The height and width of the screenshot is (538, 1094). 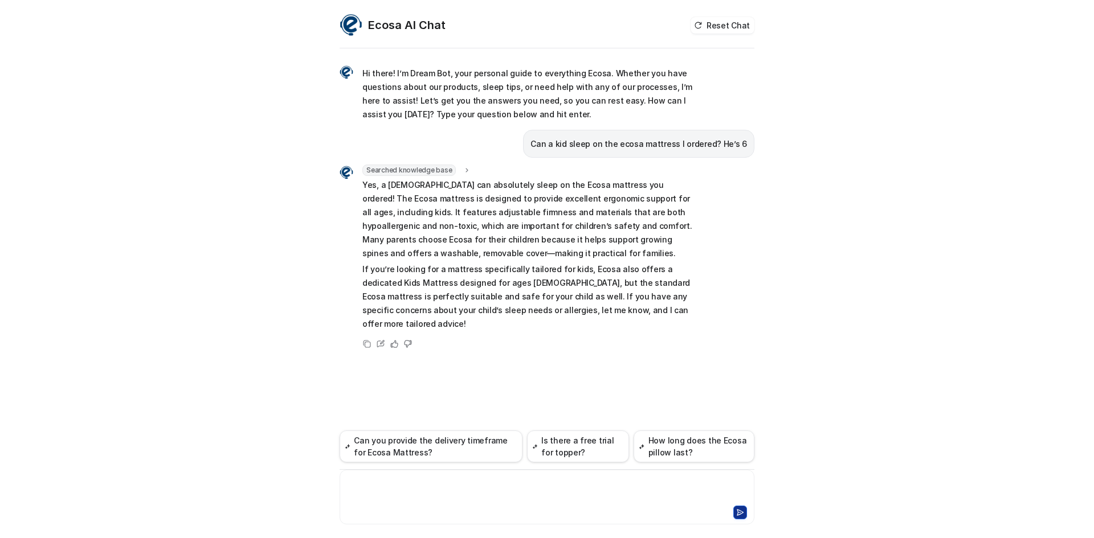 What do you see at coordinates (694, 447) in the screenshot?
I see `button: How long does the Ecosa pillow last?` at bounding box center [694, 447].